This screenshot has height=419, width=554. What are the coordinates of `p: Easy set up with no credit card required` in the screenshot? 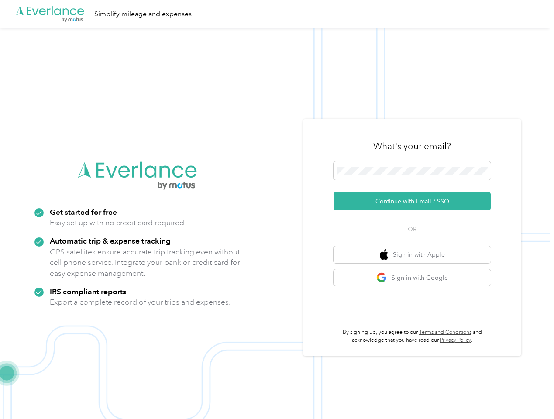 It's located at (117, 223).